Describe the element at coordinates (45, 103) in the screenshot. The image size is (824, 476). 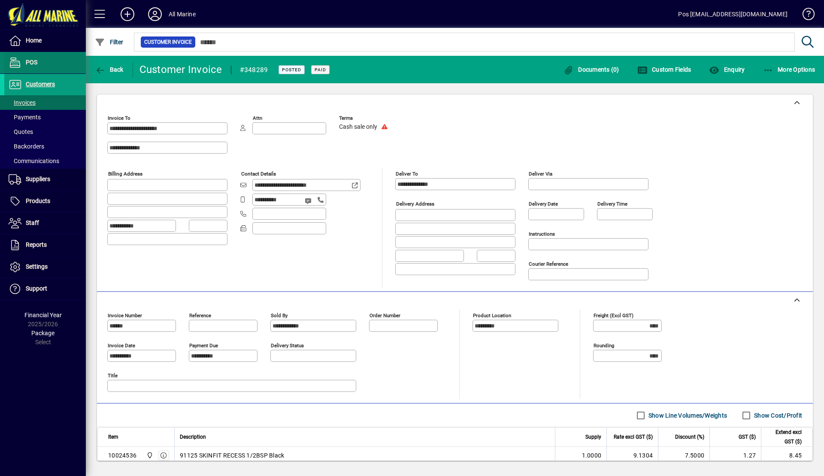
I see `a: Invoices` at that location.